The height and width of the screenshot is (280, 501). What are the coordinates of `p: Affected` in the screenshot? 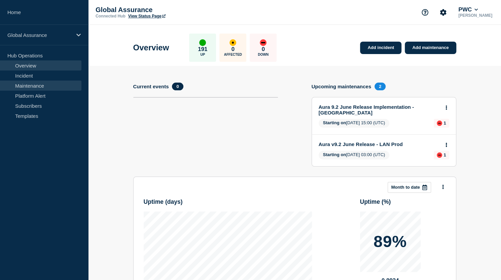 It's located at (233, 54).